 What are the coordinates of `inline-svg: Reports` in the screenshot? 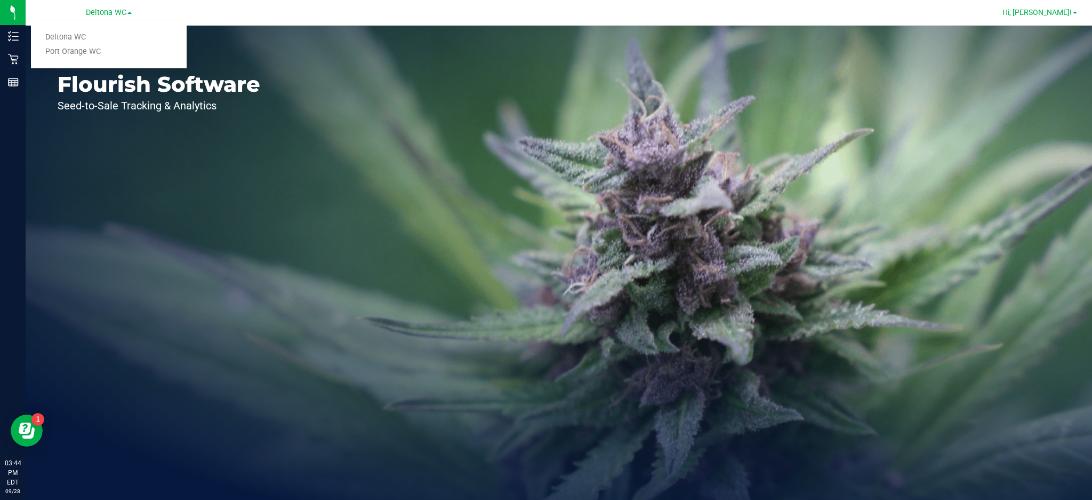 It's located at (13, 82).